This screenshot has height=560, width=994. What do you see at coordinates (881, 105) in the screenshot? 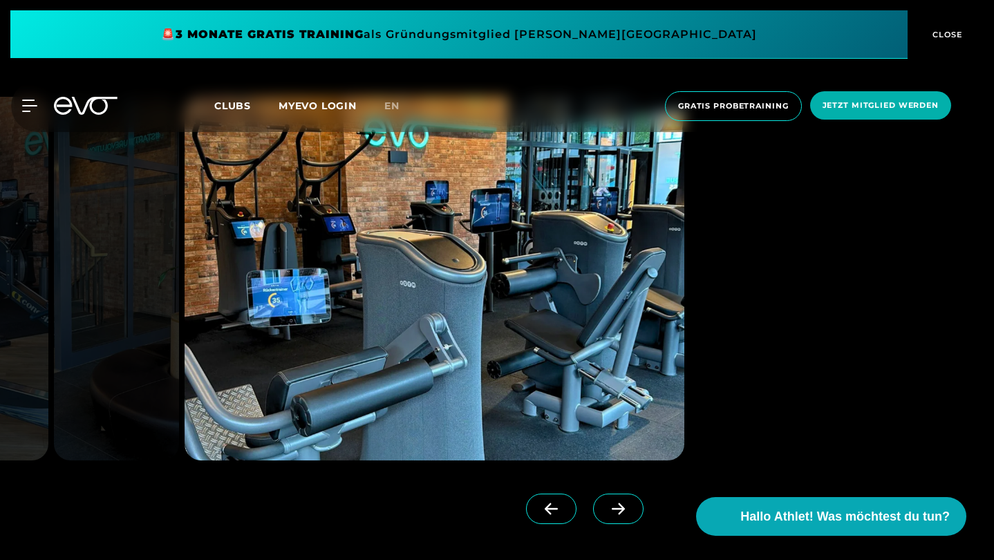
I see `span: Jetzt Mitglied werden` at bounding box center [881, 105].